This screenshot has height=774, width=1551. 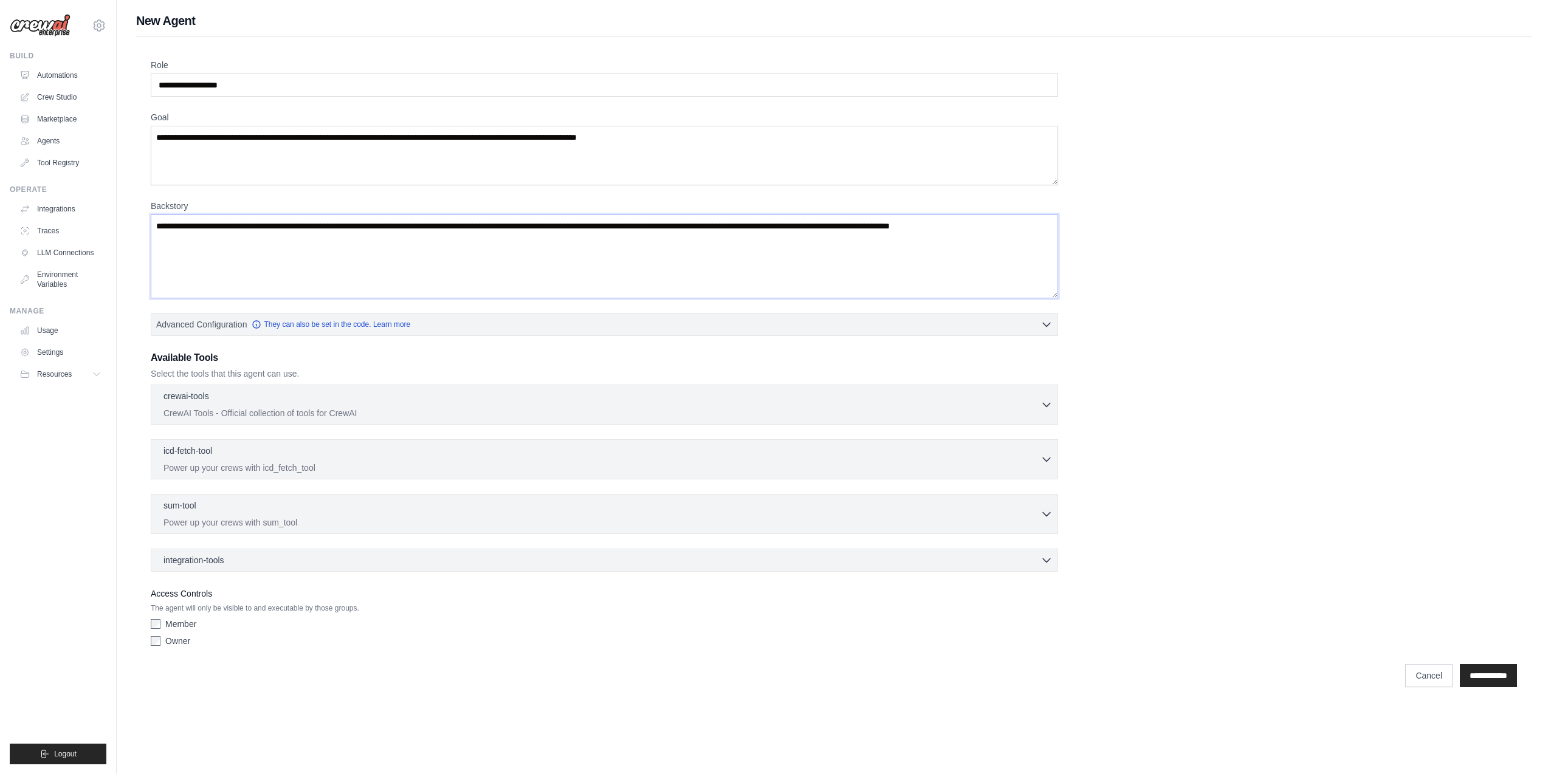 What do you see at coordinates (194, 560) in the screenshot?
I see `span: integration-tools` at bounding box center [194, 560].